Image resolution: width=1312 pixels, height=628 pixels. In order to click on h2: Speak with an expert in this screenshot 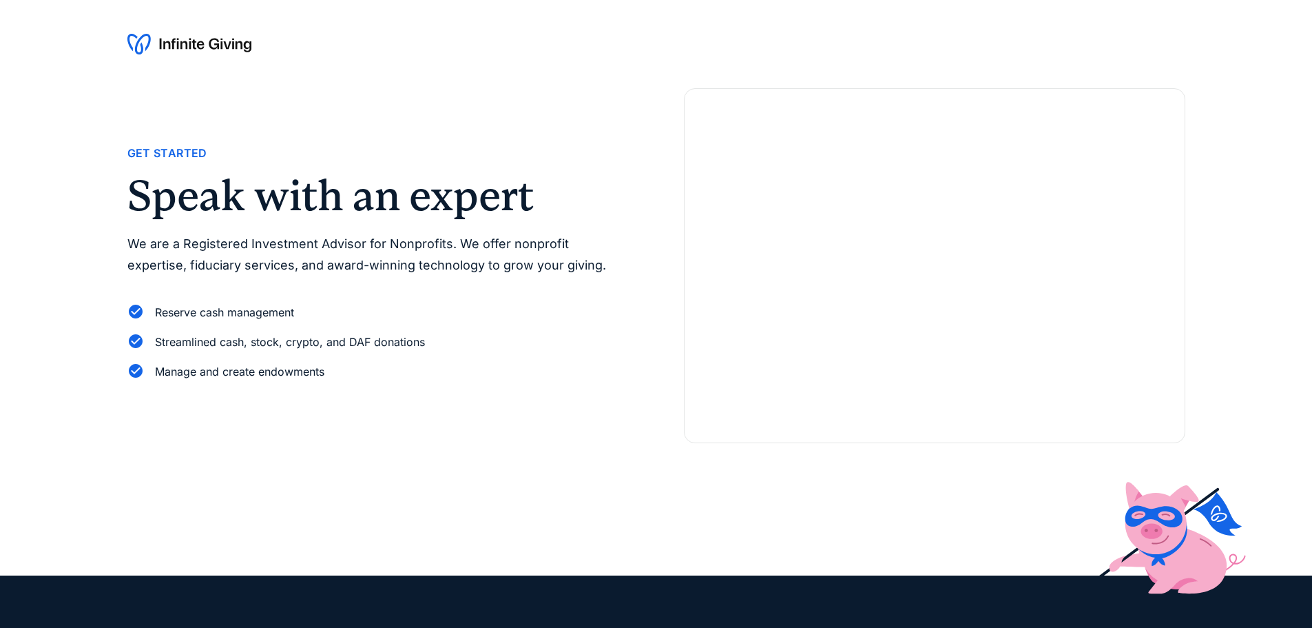, I will do `click(378, 196)`.